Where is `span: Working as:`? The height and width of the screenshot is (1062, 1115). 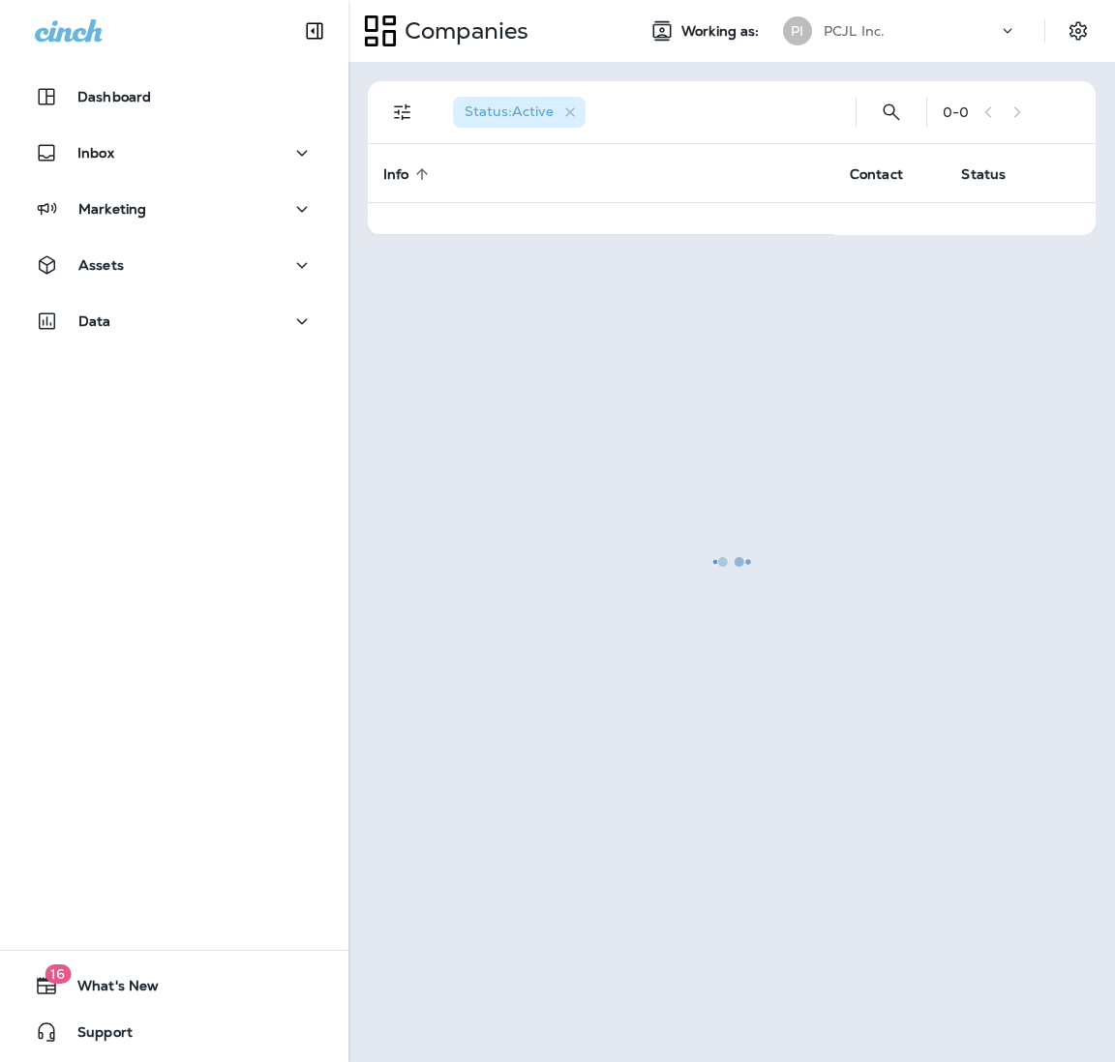
span: Working as: is located at coordinates (722, 31).